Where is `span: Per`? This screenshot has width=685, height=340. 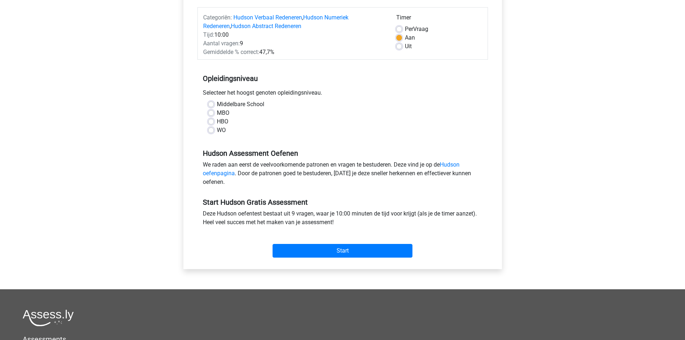
span: Per is located at coordinates (409, 29).